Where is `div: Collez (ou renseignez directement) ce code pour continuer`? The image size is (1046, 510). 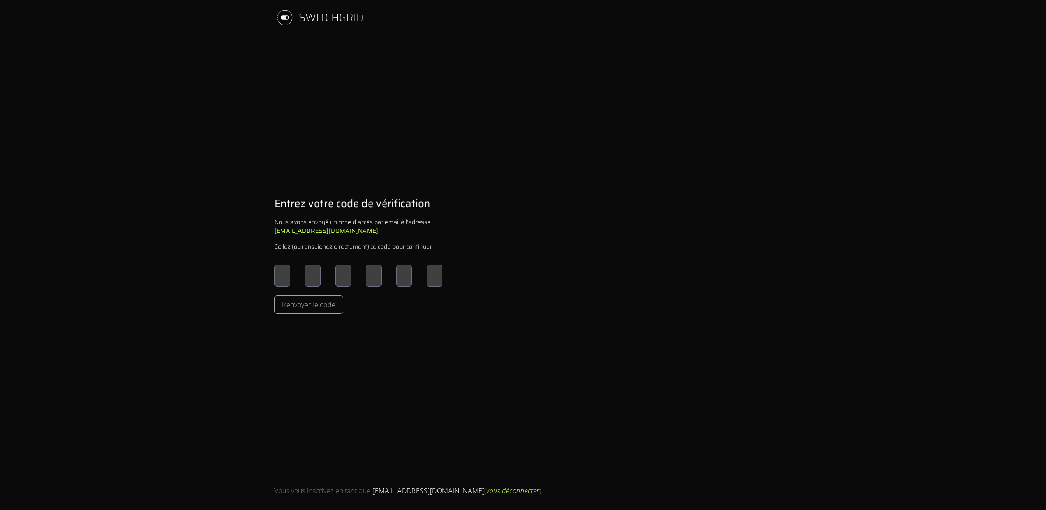 div: Collez (ou renseignez directement) ce code pour continuer is located at coordinates (353, 247).